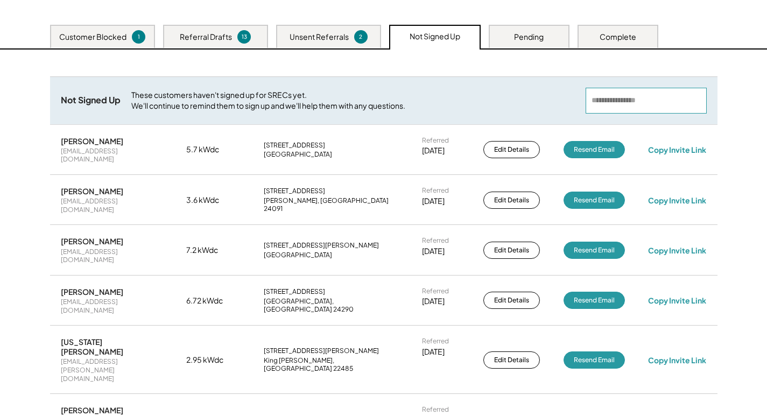 Image resolution: width=767 pixels, height=416 pixels. What do you see at coordinates (353, 100) in the screenshot?
I see `div: These customers haven't signed up for SRECs yet. We'll continue to remind them to sign up and we'...` at bounding box center [353, 100].